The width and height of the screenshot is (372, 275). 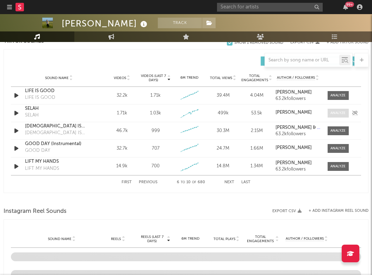 I want to click on a: LIFE IS GOOD, so click(x=59, y=91).